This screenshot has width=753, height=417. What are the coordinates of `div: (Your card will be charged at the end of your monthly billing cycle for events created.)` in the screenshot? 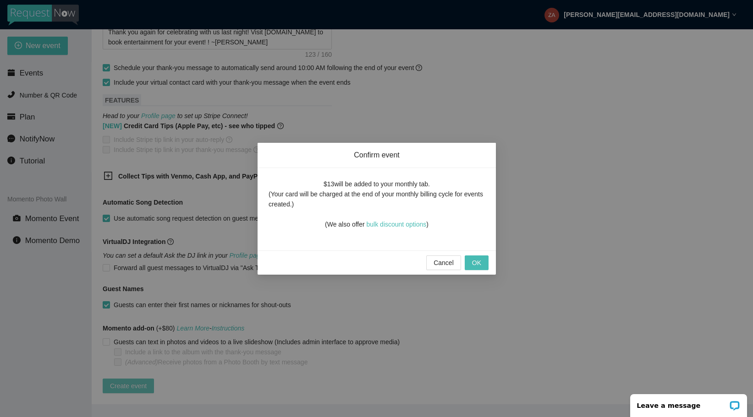 It's located at (377, 199).